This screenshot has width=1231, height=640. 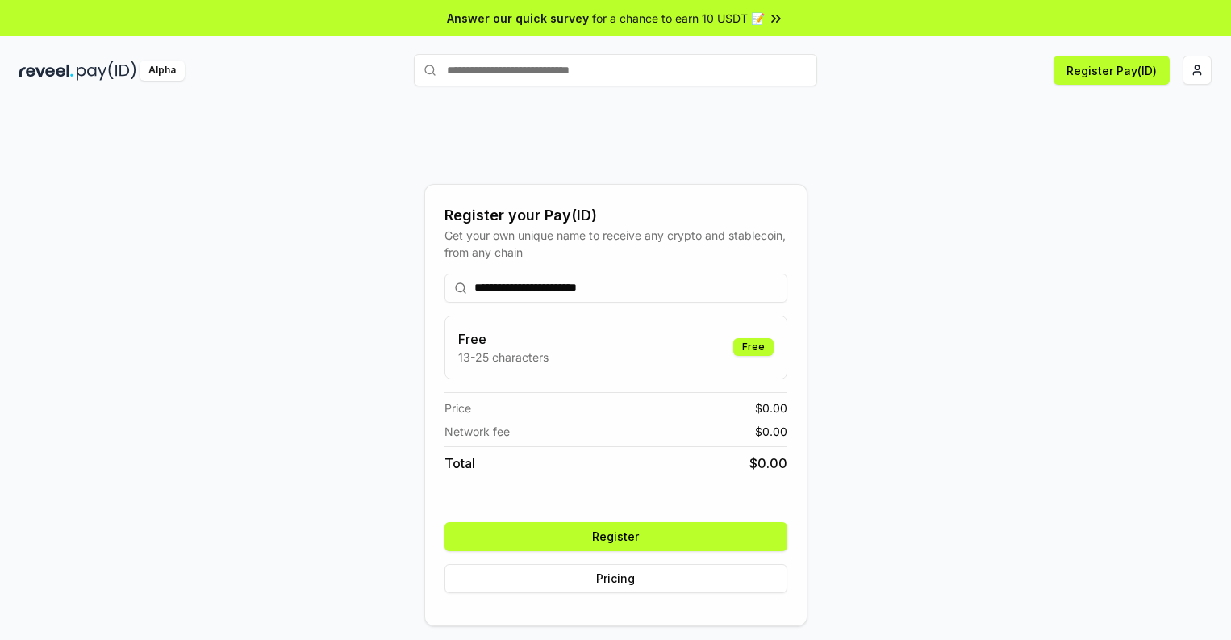 I want to click on p: 13-25 characters, so click(x=503, y=357).